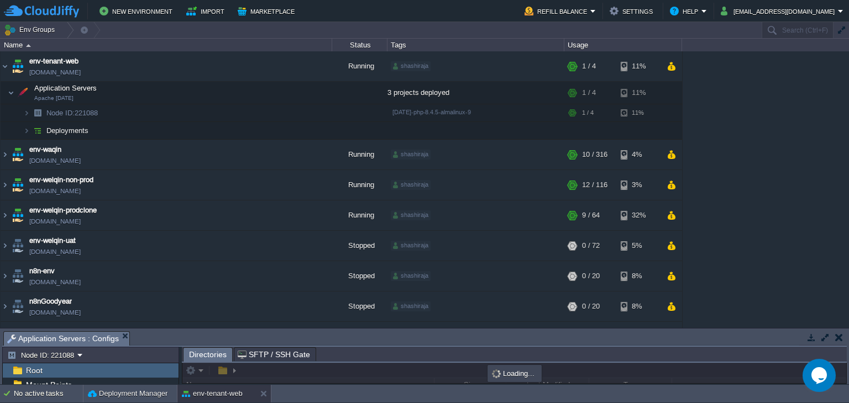 Image resolution: width=849 pixels, height=403 pixels. What do you see at coordinates (54, 61) in the screenshot?
I see `a: env-tenant-web` at bounding box center [54, 61].